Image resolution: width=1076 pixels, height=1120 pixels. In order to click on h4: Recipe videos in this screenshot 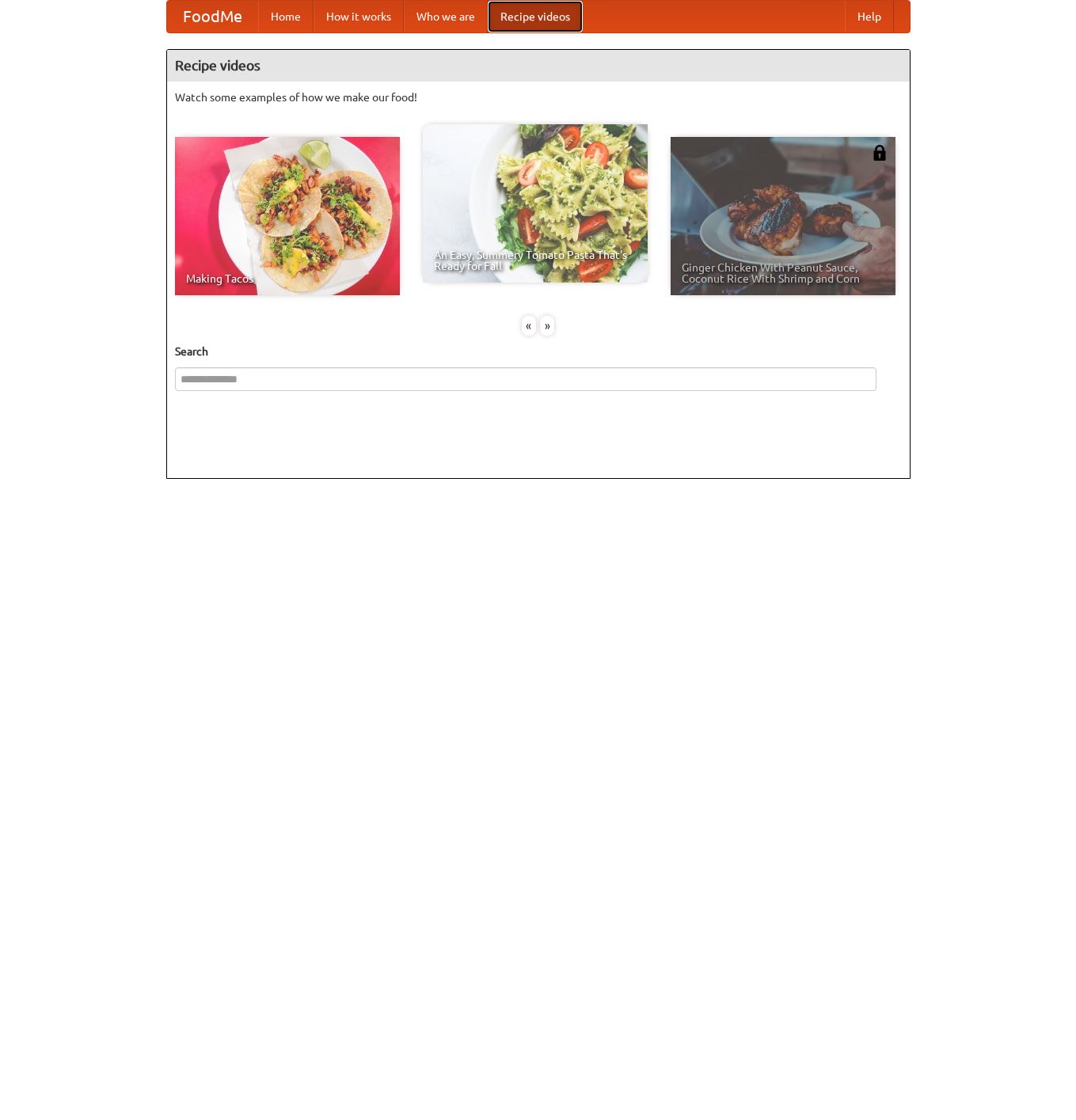, I will do `click(538, 66)`.